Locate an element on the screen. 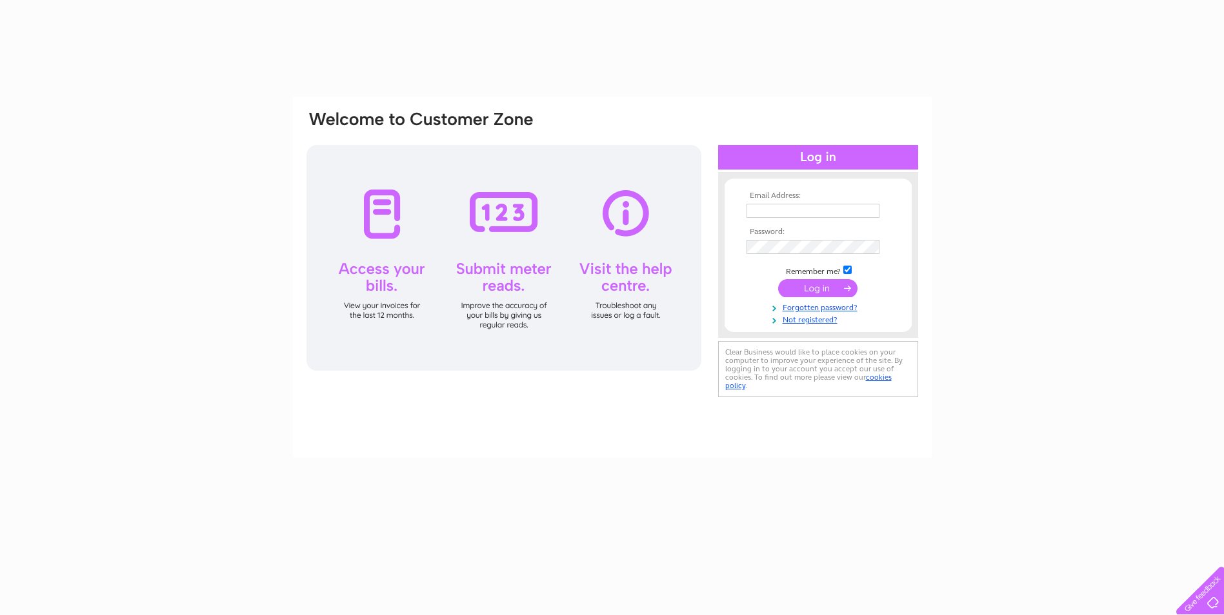 This screenshot has height=615, width=1224. td: Remember me? is located at coordinates (818, 270).